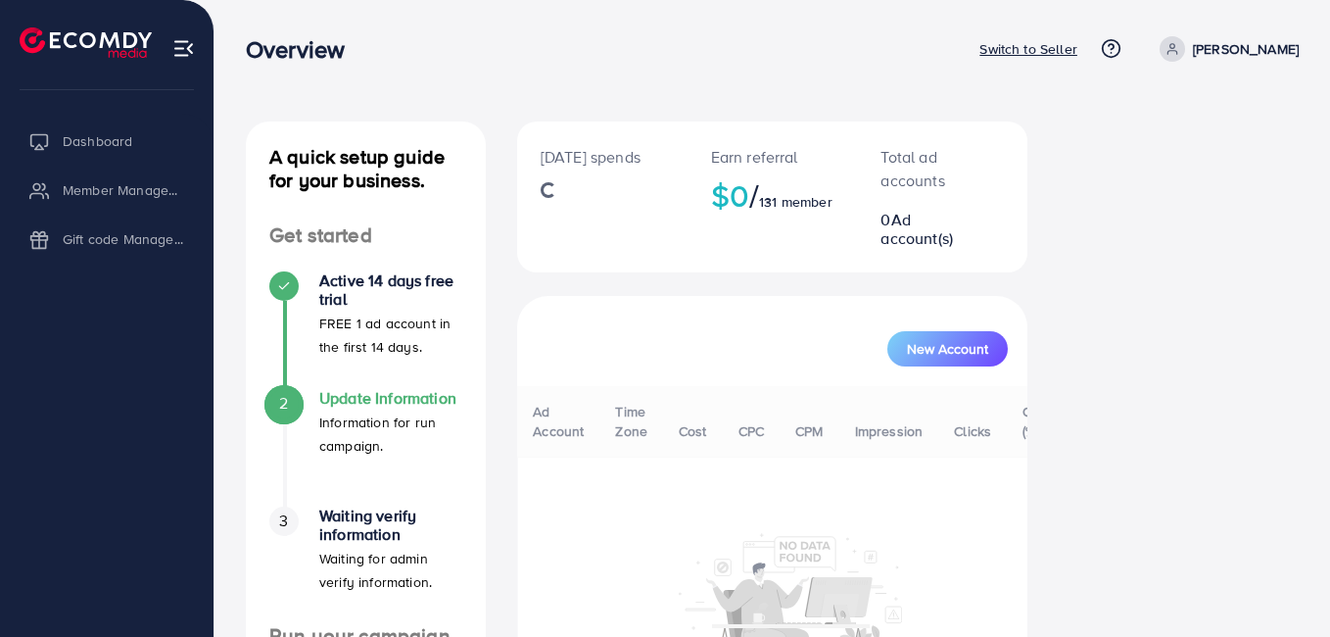  What do you see at coordinates (283, 520) in the screenshot?
I see `span: 3` at bounding box center [283, 520].